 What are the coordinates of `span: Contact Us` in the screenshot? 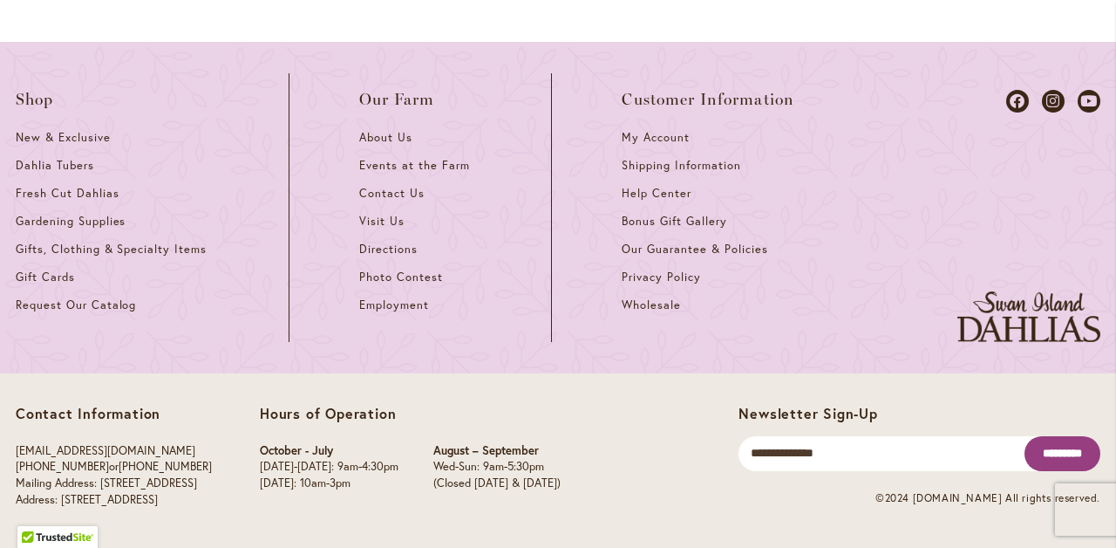 It's located at (392, 193).